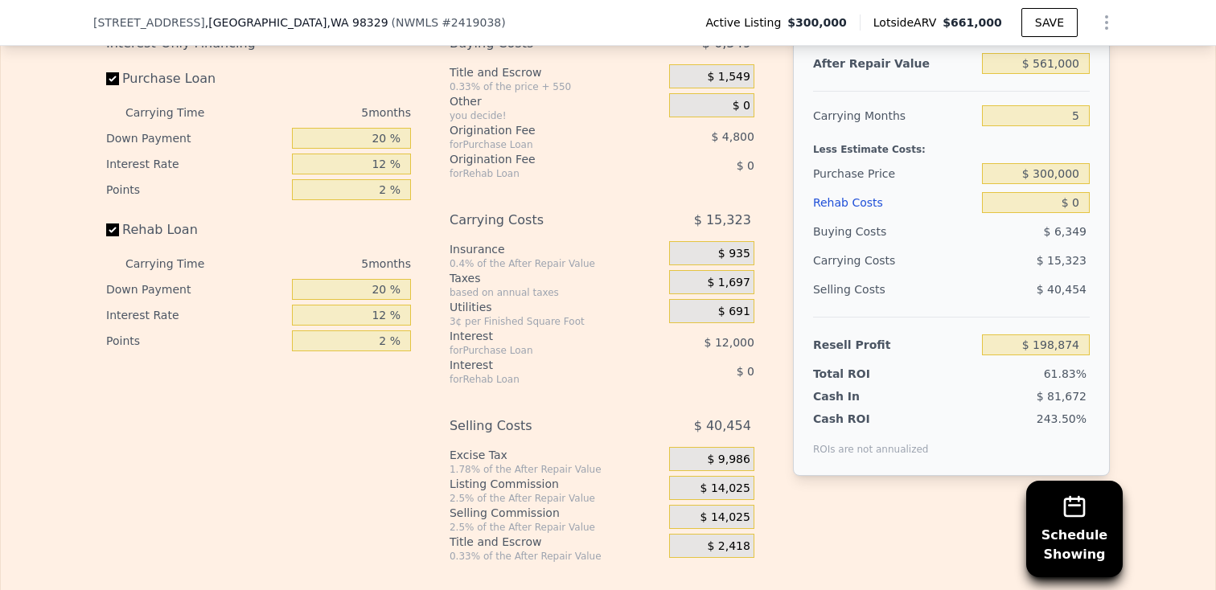 The height and width of the screenshot is (590, 1216). Describe the element at coordinates (1065, 374) in the screenshot. I see `span: 61.83%` at that location.